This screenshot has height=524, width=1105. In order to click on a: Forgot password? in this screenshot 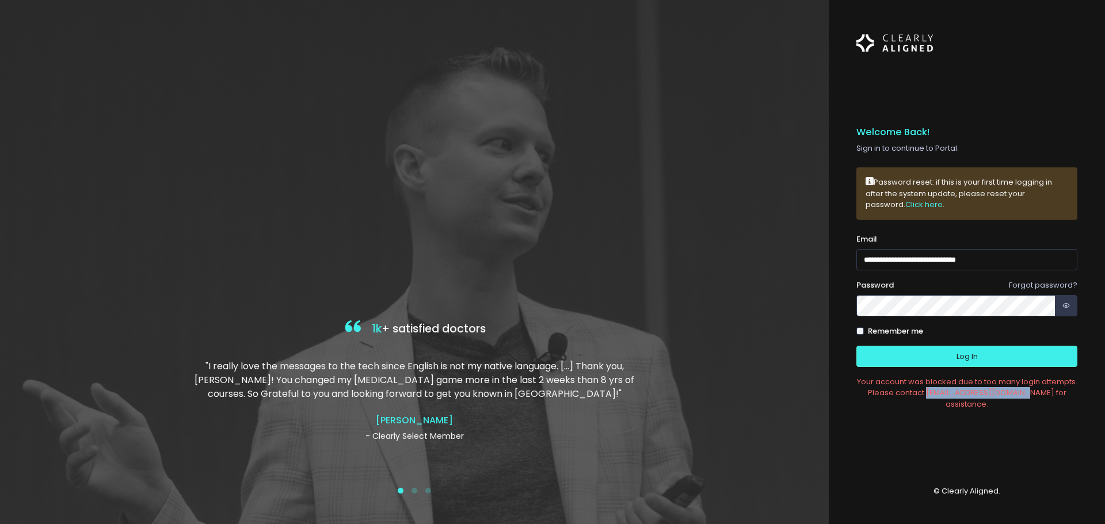, I will do `click(1043, 285)`.